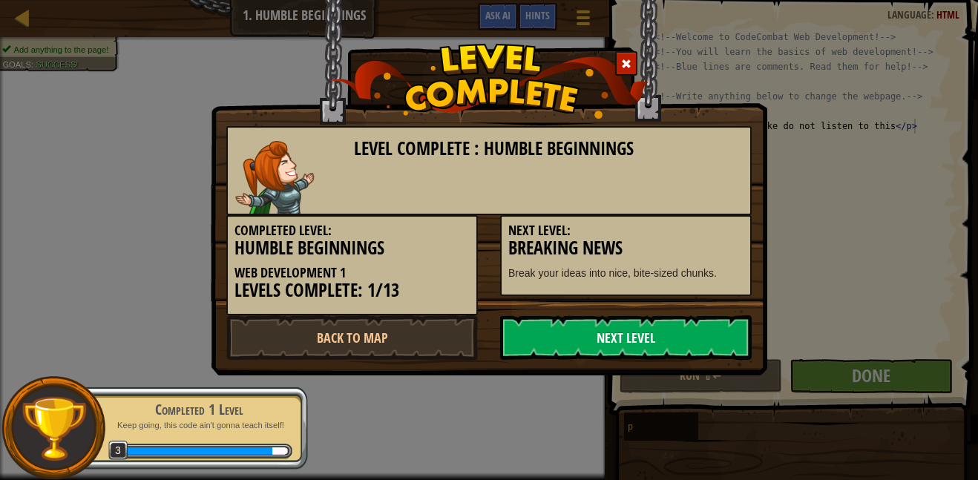 The width and height of the screenshot is (978, 480). I want to click on p: Keep going, this code ain't gonna teach itself!, so click(199, 425).